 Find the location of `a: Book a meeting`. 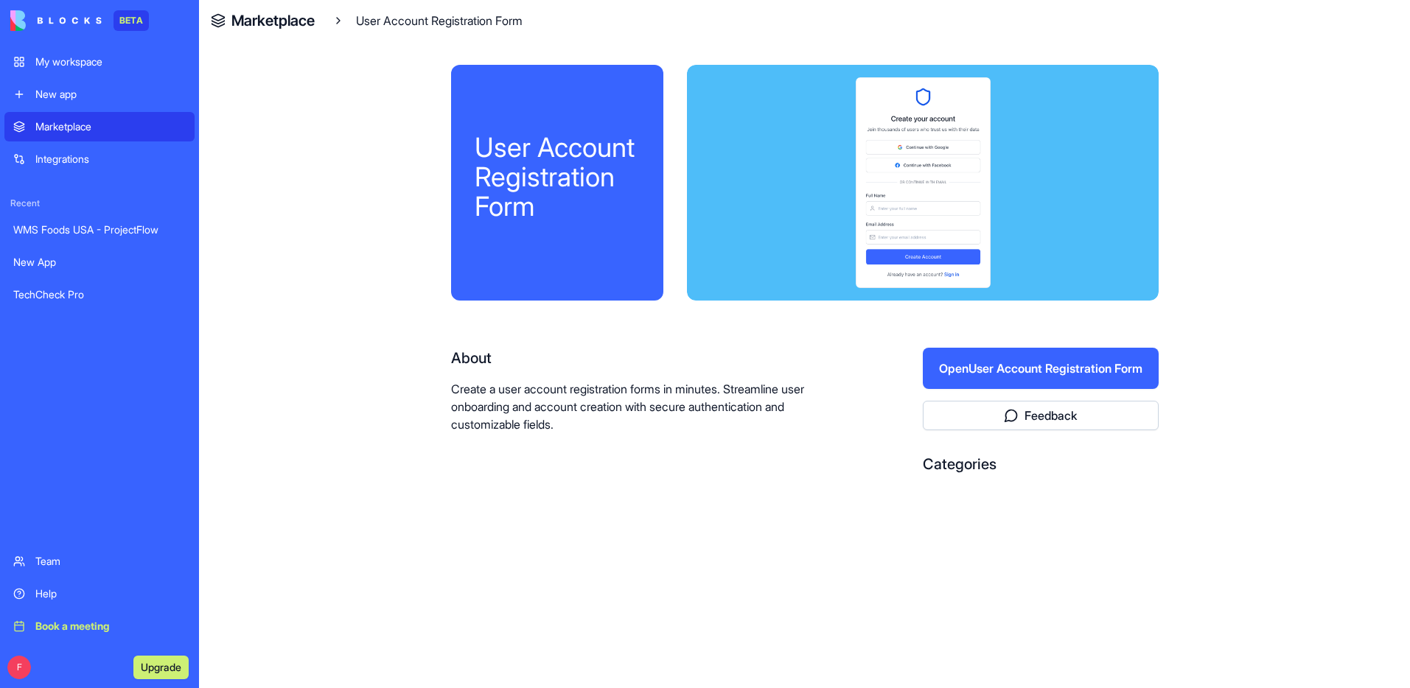

a: Book a meeting is located at coordinates (99, 626).